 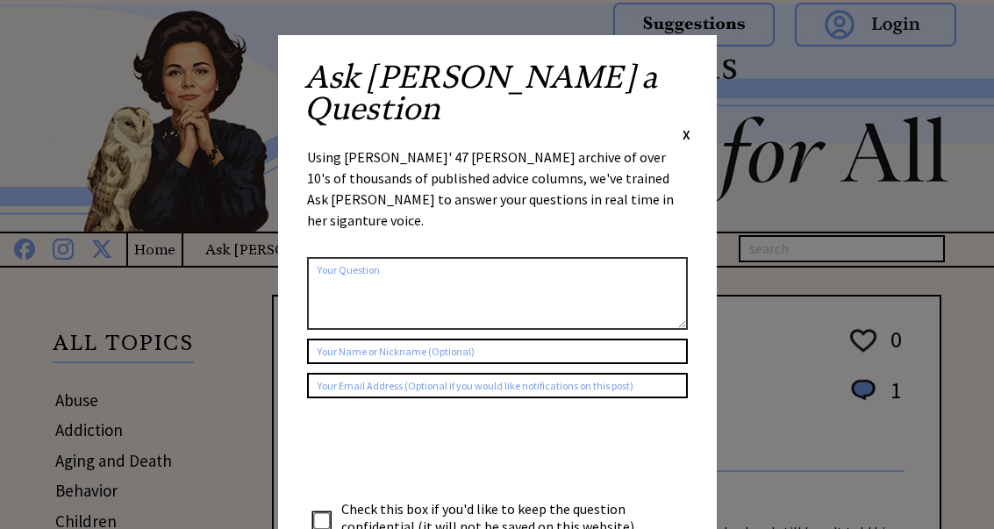 I want to click on span: X, so click(x=686, y=134).